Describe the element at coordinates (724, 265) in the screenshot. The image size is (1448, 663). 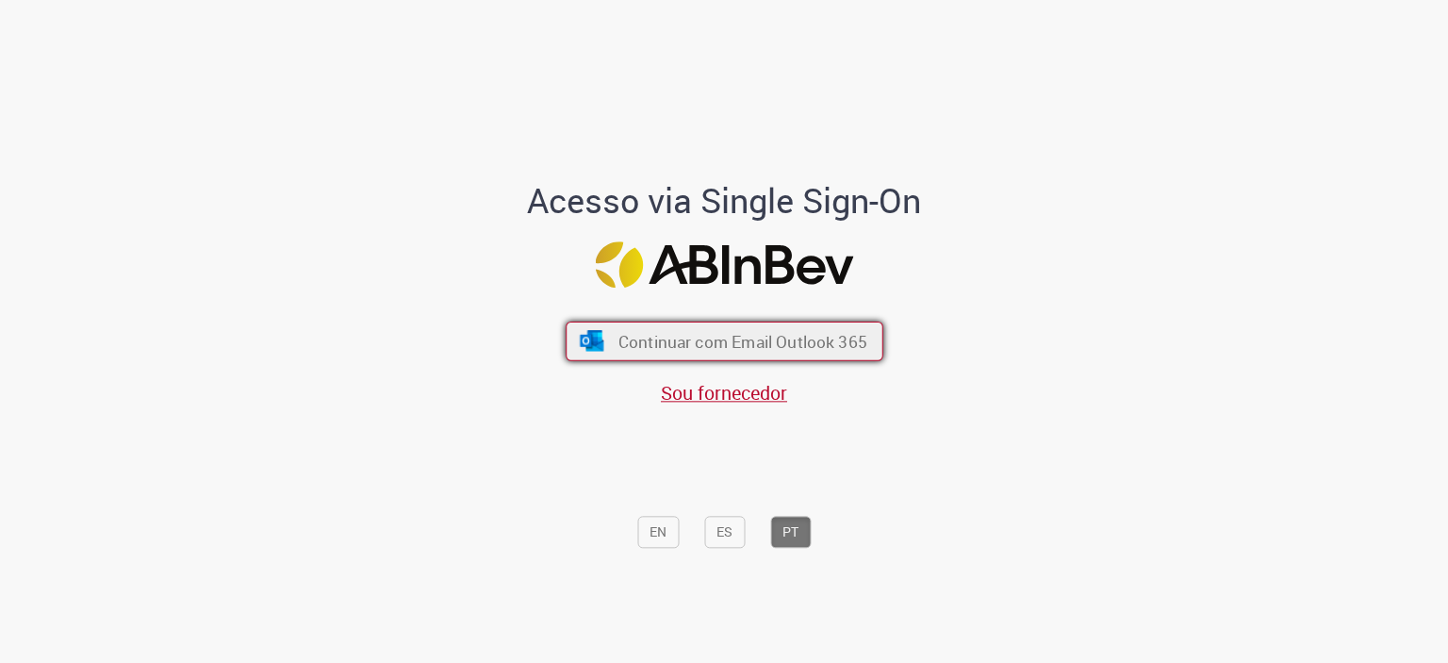
I see `img: Logo ABInBev` at that location.